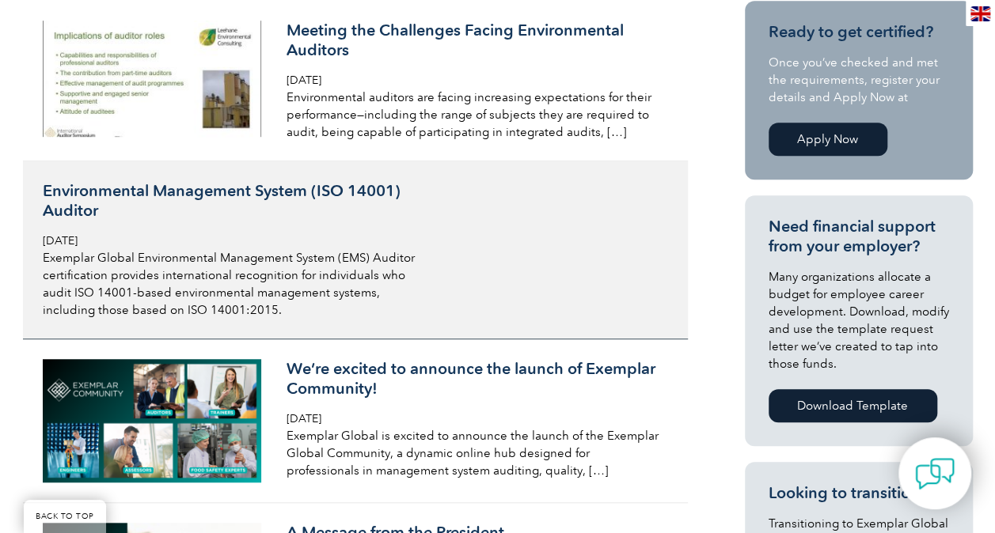  What do you see at coordinates (230, 201) in the screenshot?
I see `h3: Environmental Management System (ISO 14001) Auditor` at bounding box center [230, 201].